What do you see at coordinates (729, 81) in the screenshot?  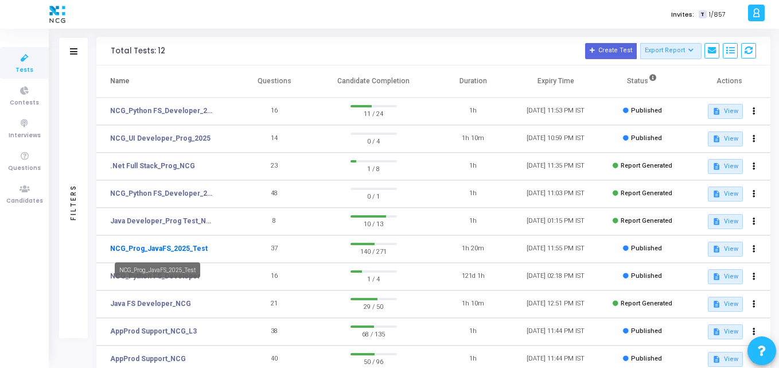 I see `th: Actions` at bounding box center [729, 81].